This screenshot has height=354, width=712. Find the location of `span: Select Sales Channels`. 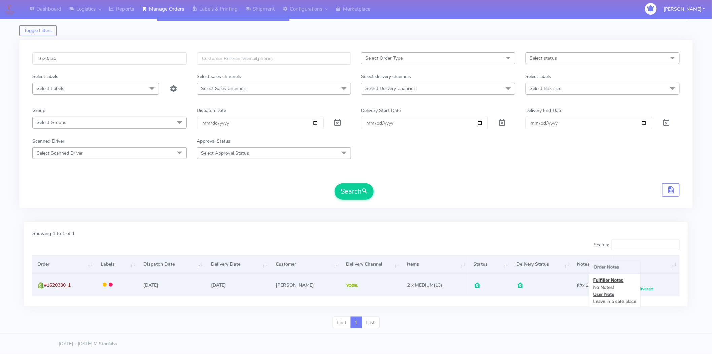

span: Select Sales Channels is located at coordinates (224, 88).